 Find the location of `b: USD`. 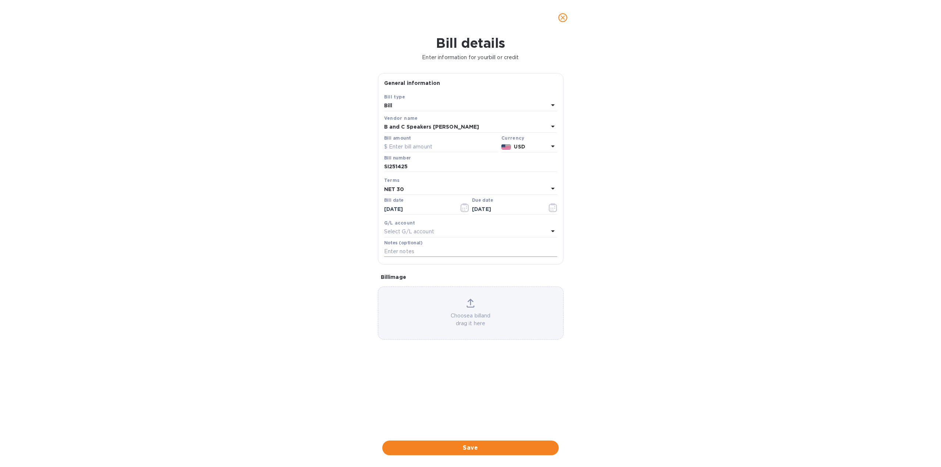

b: USD is located at coordinates (520, 147).